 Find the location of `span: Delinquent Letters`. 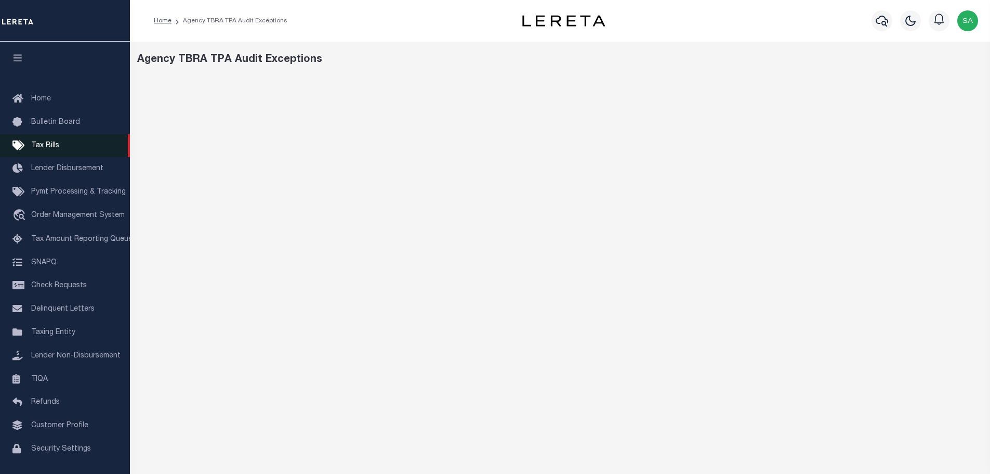

span: Delinquent Letters is located at coordinates (63, 309).